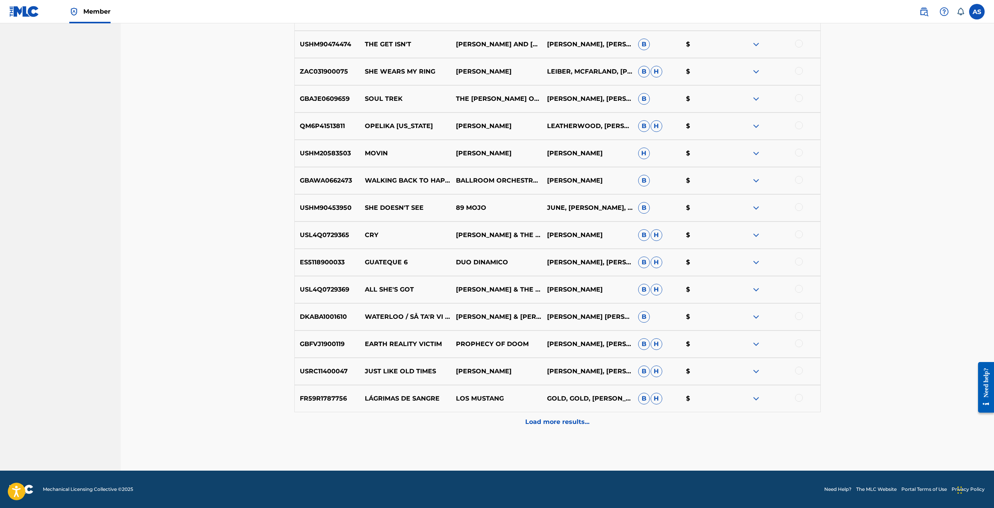 This screenshot has height=508, width=994. What do you see at coordinates (405, 290) in the screenshot?
I see `p: ALL SHE'S GOT` at bounding box center [405, 290].